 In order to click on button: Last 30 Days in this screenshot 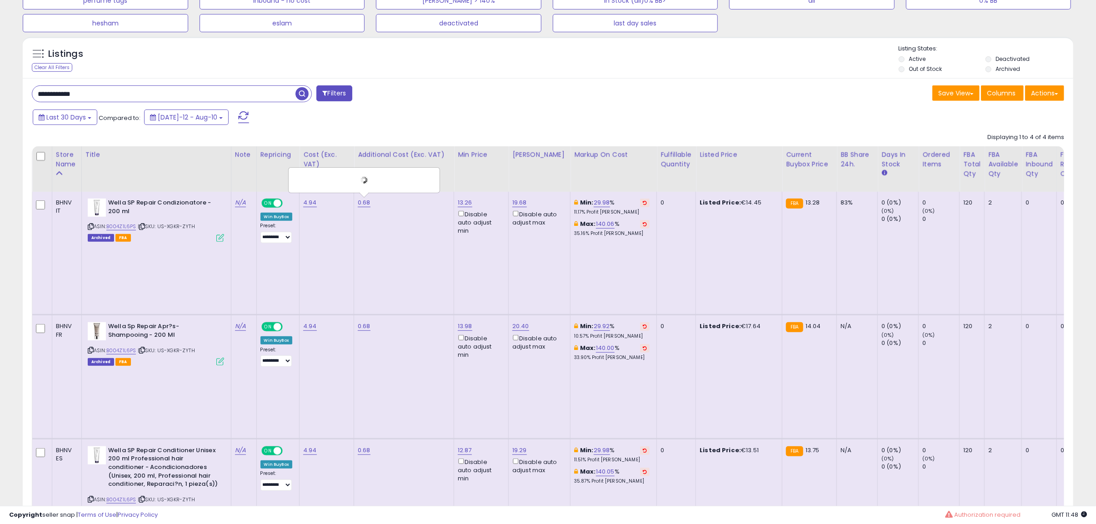, I will do `click(65, 117)`.